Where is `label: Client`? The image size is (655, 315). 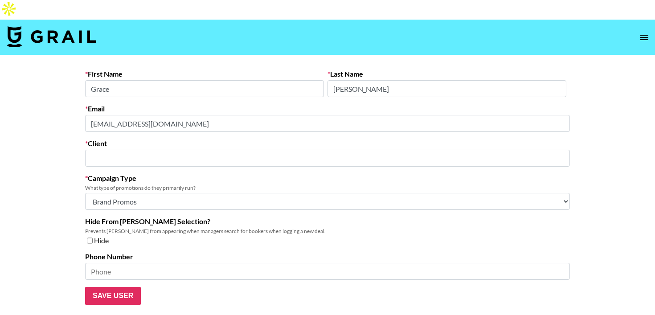
label: Client is located at coordinates (327, 143).